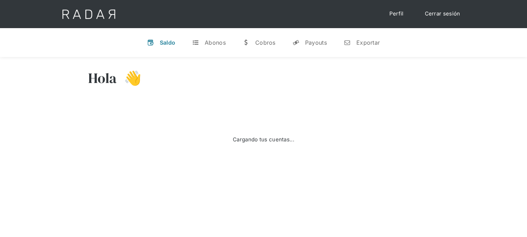 The image size is (527, 237). What do you see at coordinates (151, 42) in the screenshot?
I see `div: v` at bounding box center [151, 42].